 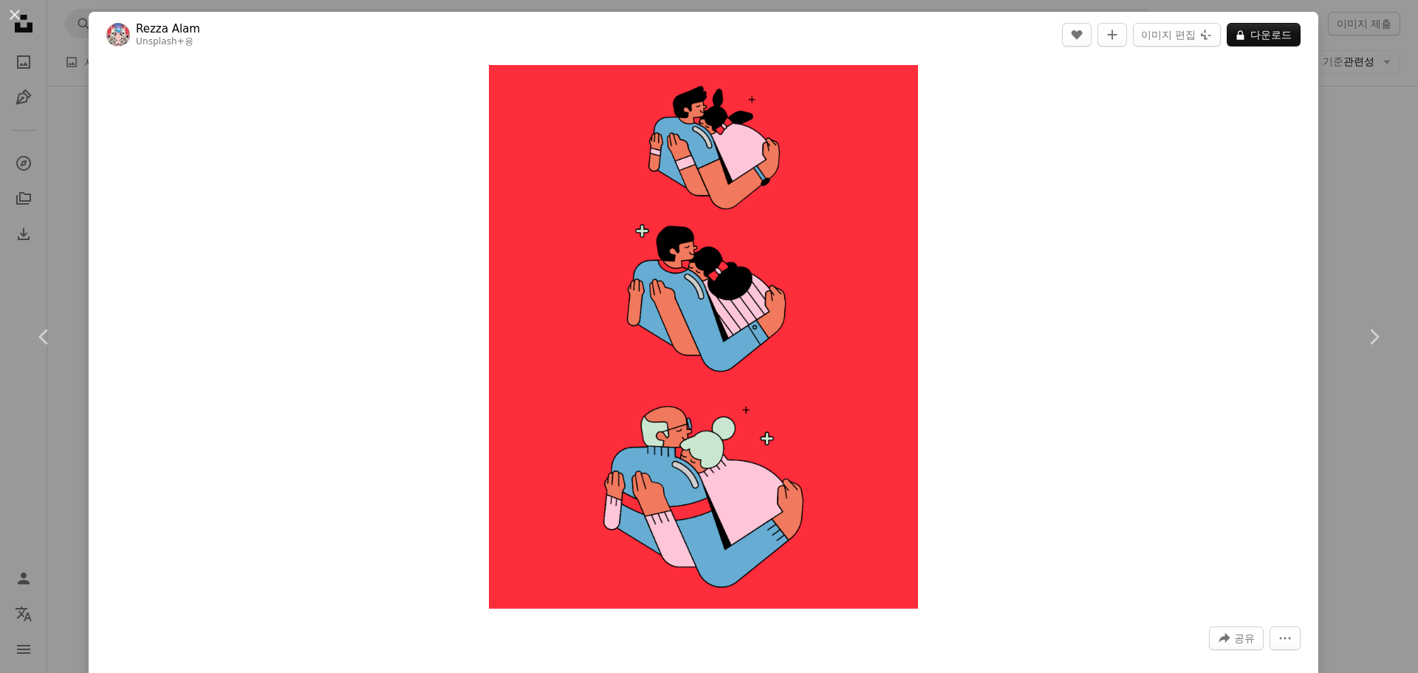 I want to click on div: 용, so click(x=168, y=42).